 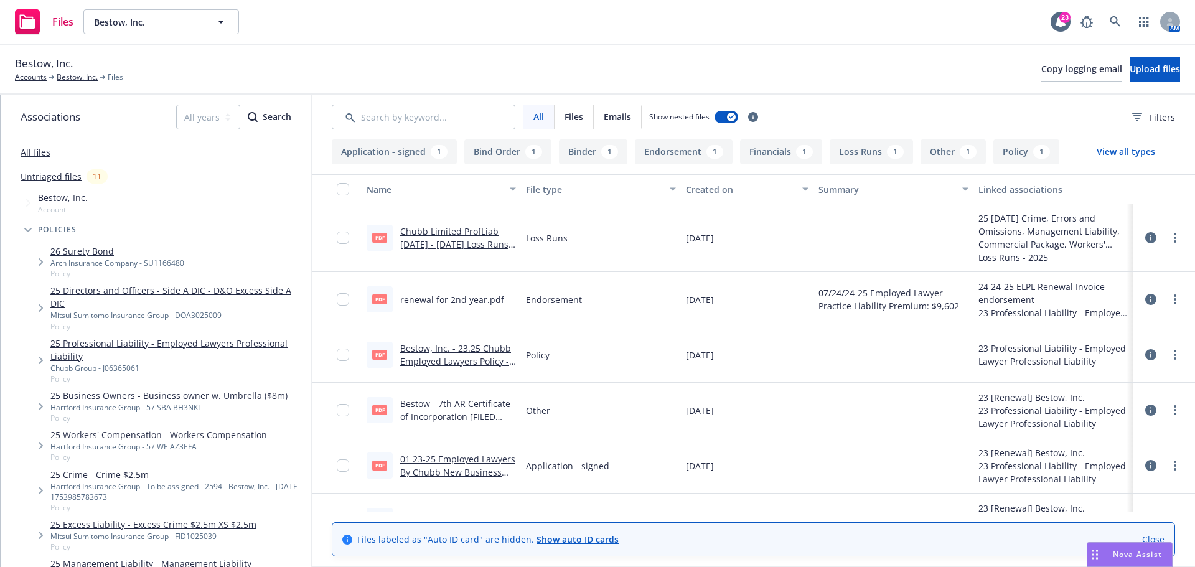 I want to click on div: 24 24-25 ELPL Renewal Invoice endorsement, so click(x=1053, y=293).